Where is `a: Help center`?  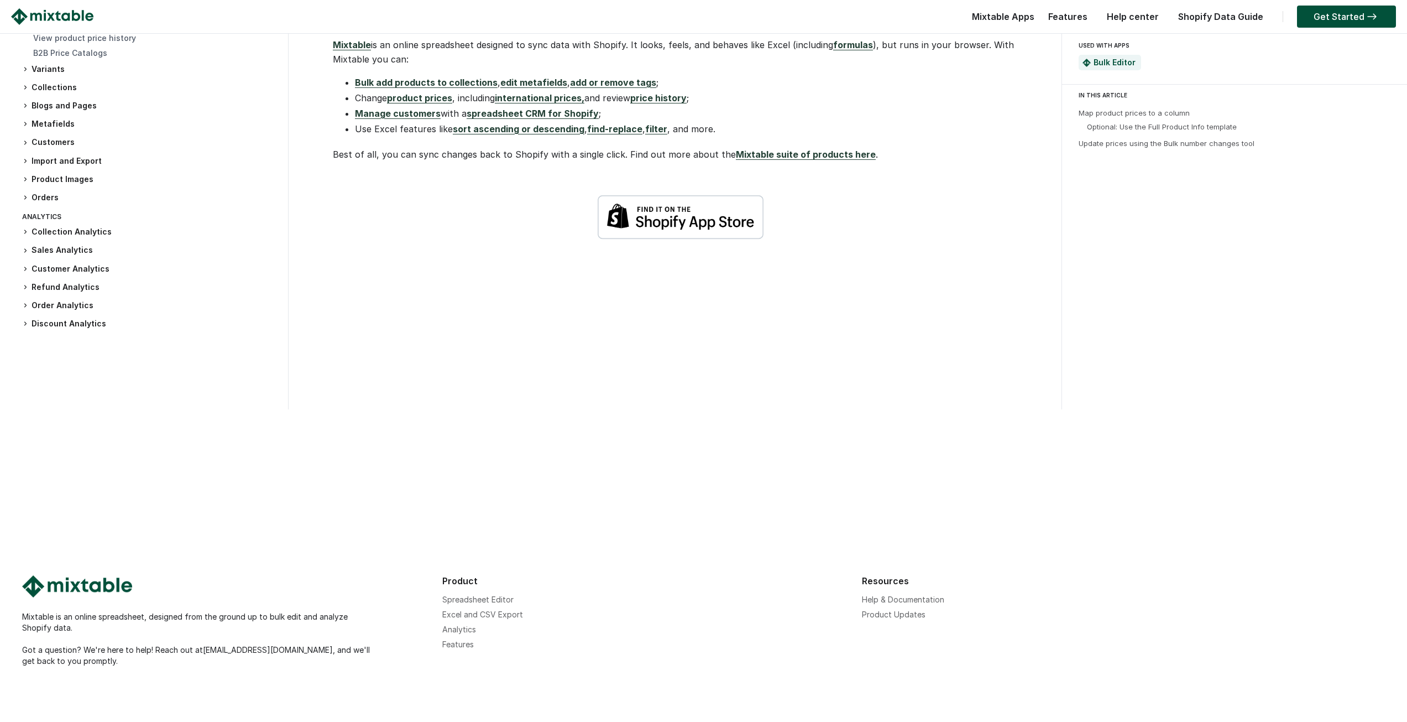 a: Help center is located at coordinates (1133, 17).